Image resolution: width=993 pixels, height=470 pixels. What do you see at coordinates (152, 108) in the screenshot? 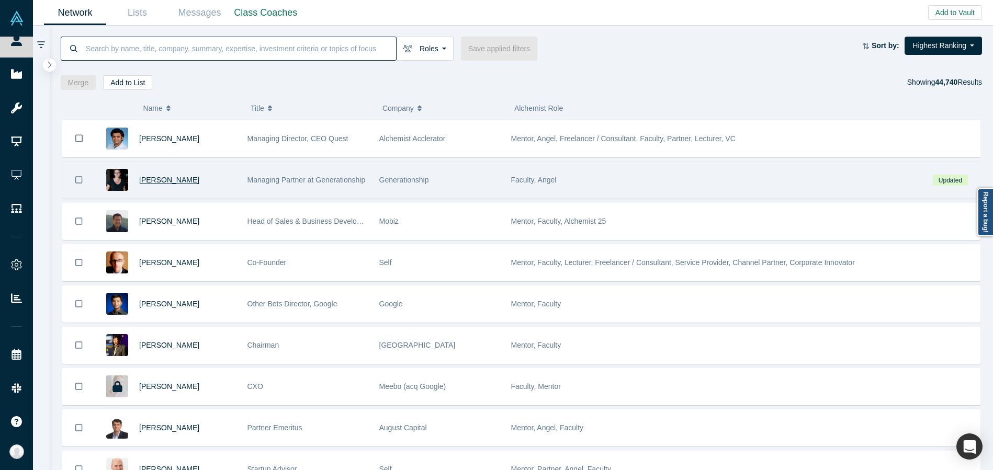
I see `span: Name` at bounding box center [152, 108].